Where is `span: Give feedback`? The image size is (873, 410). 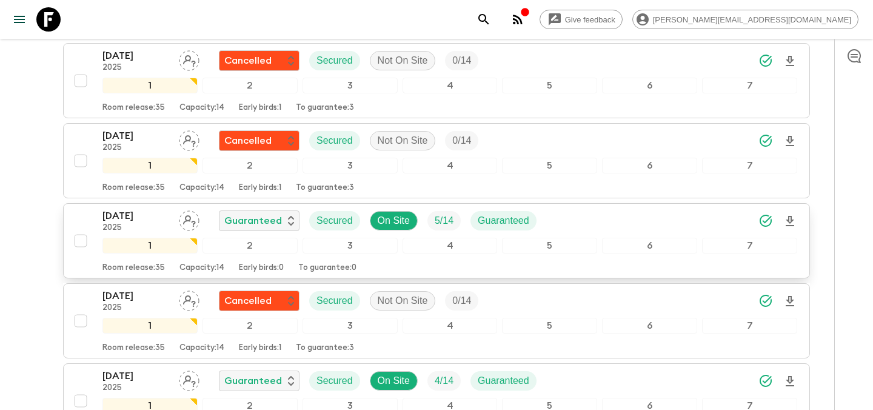
span: Give feedback is located at coordinates (590, 19).